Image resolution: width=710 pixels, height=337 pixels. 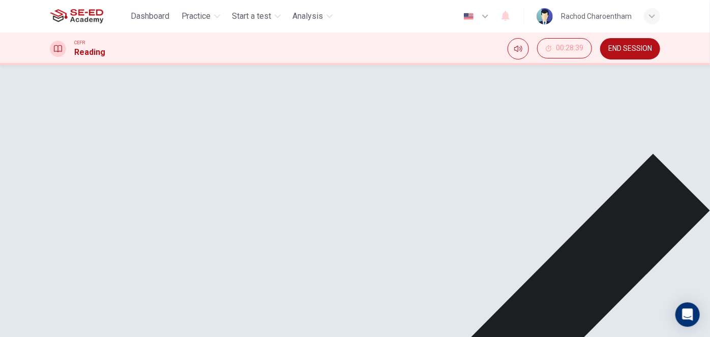 What do you see at coordinates (308, 16) in the screenshot?
I see `span: Analysis` at bounding box center [308, 16].